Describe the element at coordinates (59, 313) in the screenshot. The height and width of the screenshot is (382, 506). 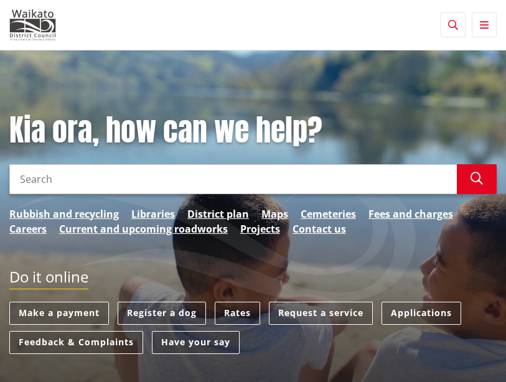
I see `a: Make a payment` at that location.